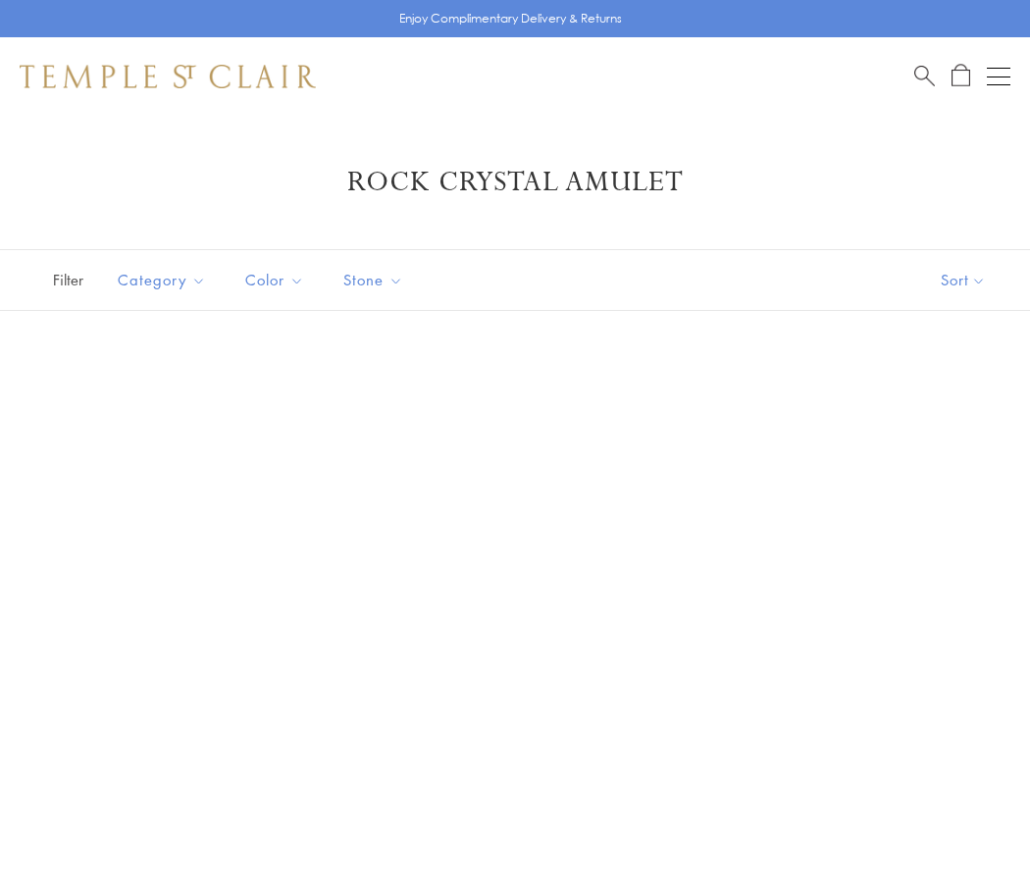 This screenshot has width=1030, height=871. What do you see at coordinates (515, 183) in the screenshot?
I see `h1: Rock Crystal Amulet` at bounding box center [515, 183].